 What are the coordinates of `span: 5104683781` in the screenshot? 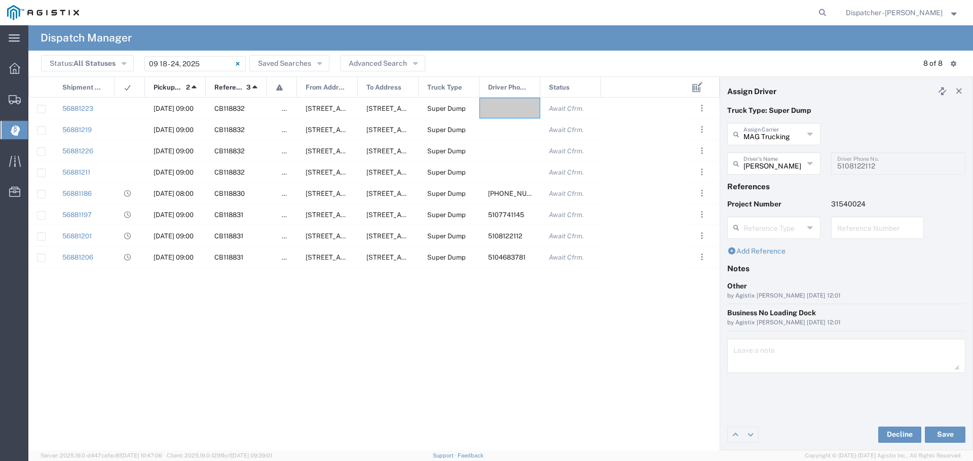 It's located at (507, 257).